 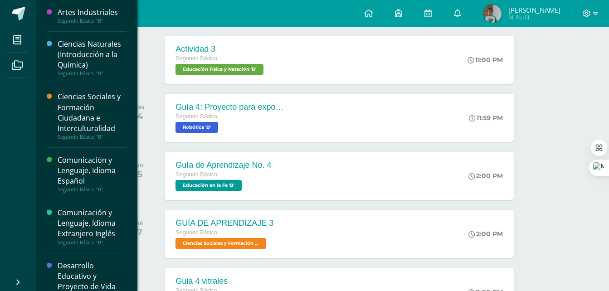 What do you see at coordinates (138, 116) in the screenshot?
I see `div: 14` at bounding box center [138, 116].